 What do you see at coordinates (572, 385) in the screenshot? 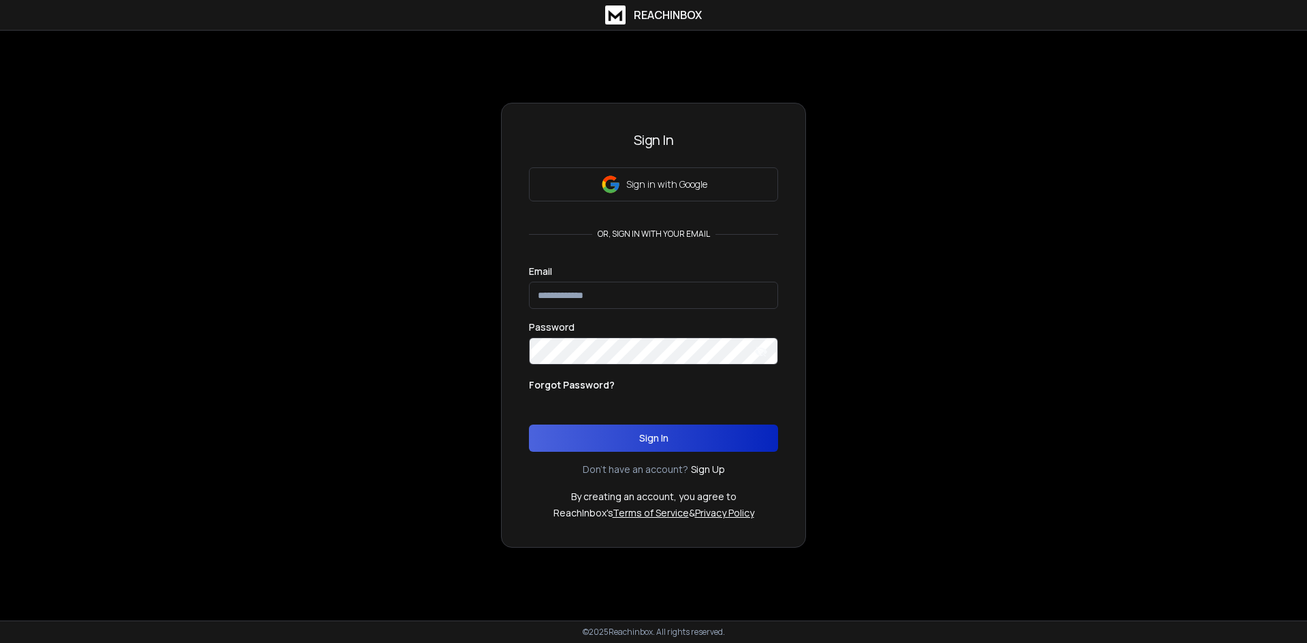
I see `p: Forgot Password?` at bounding box center [572, 385].